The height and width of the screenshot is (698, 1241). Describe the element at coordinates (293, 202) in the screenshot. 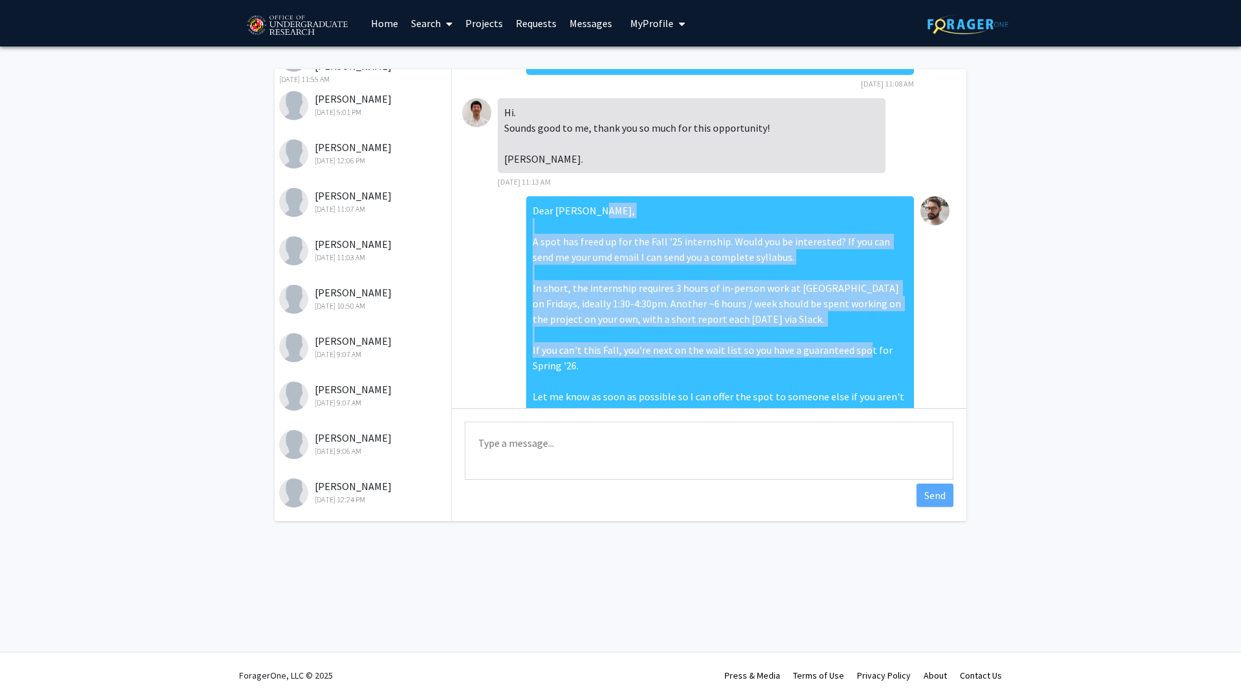

I see `img: Parth Sangani` at that location.